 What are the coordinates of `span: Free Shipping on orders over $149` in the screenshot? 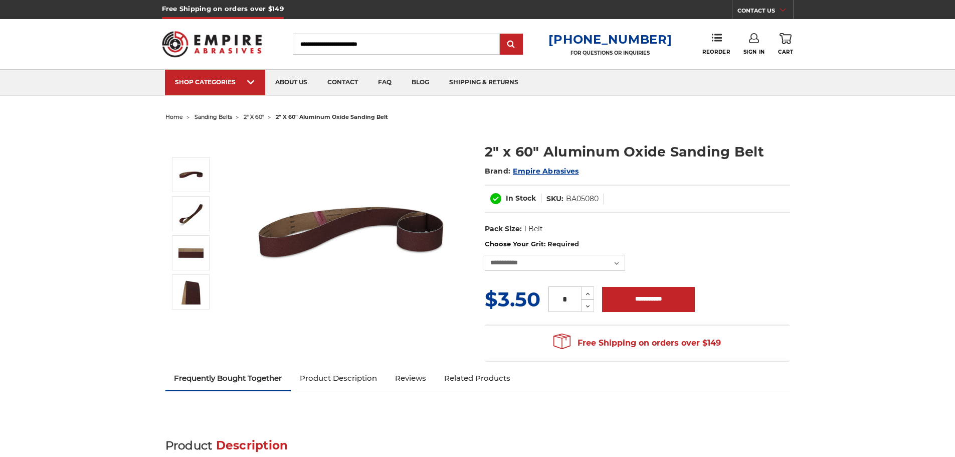 It's located at (637, 343).